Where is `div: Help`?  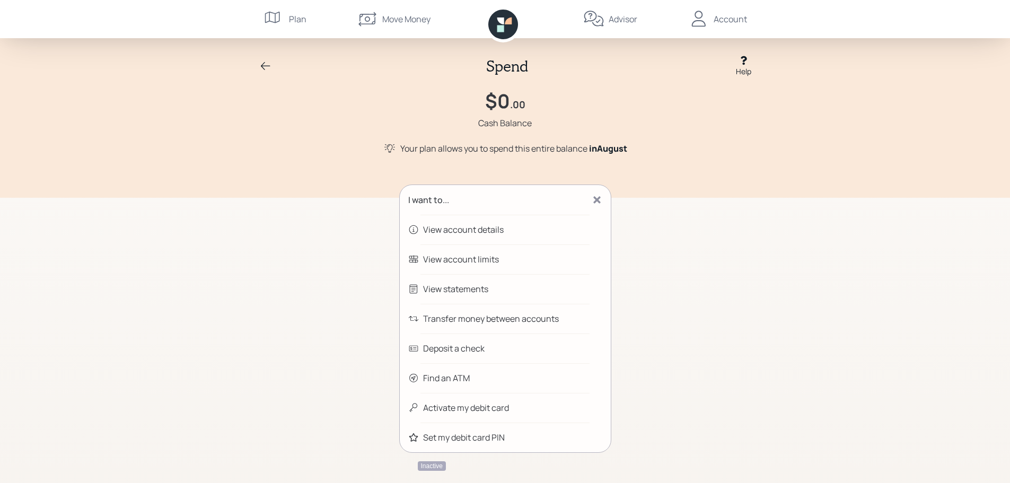 div: Help is located at coordinates (743, 71).